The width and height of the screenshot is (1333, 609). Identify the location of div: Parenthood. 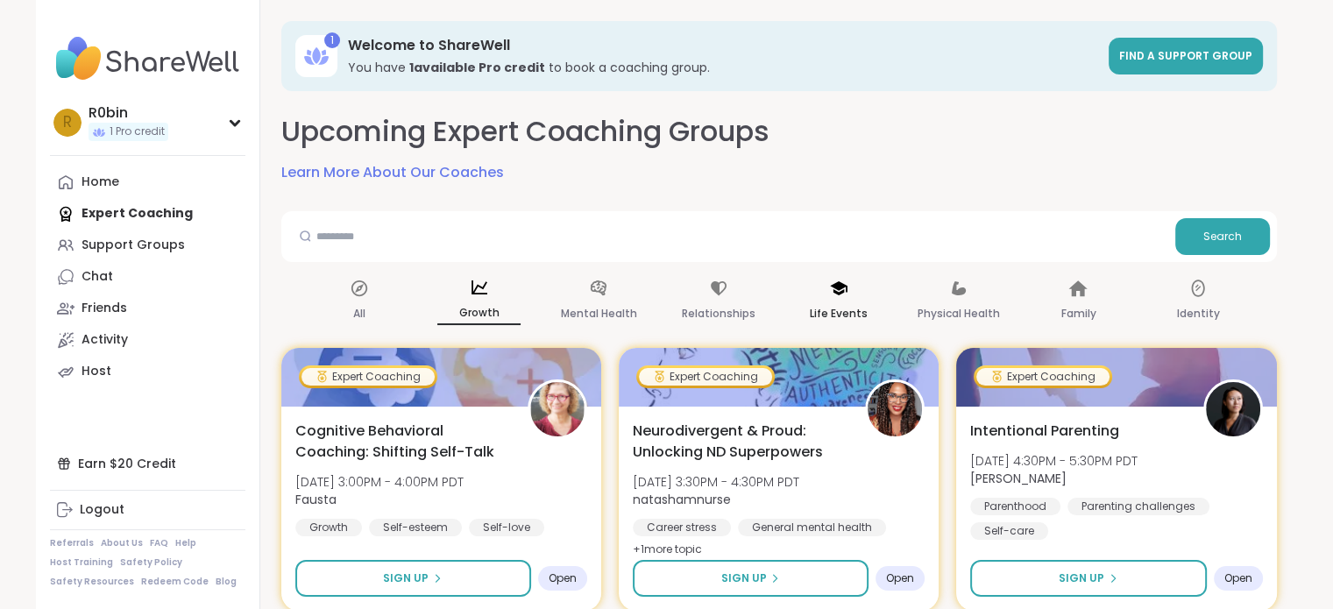
(1015, 507).